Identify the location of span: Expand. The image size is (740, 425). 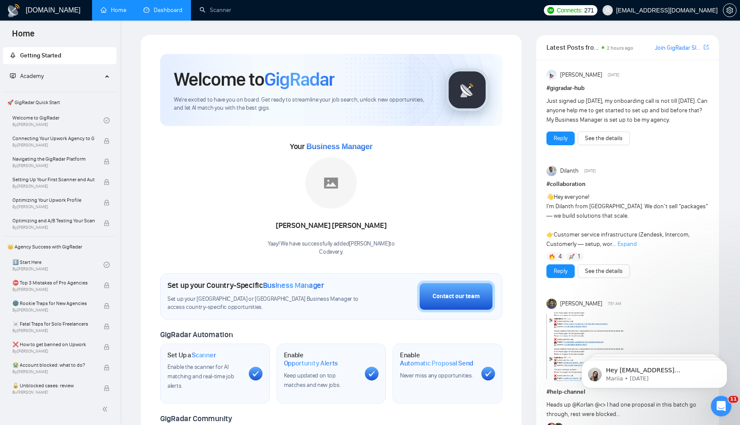
(627, 244).